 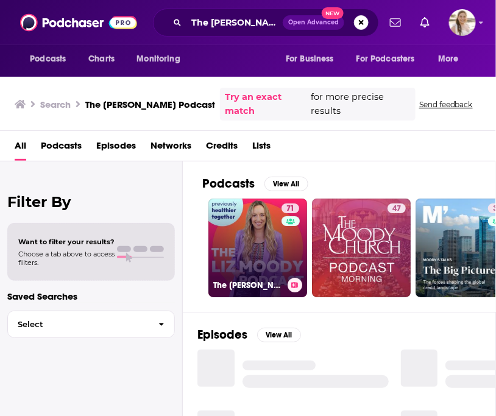 What do you see at coordinates (361, 104) in the screenshot?
I see `span: for more precise results` at bounding box center [361, 104].